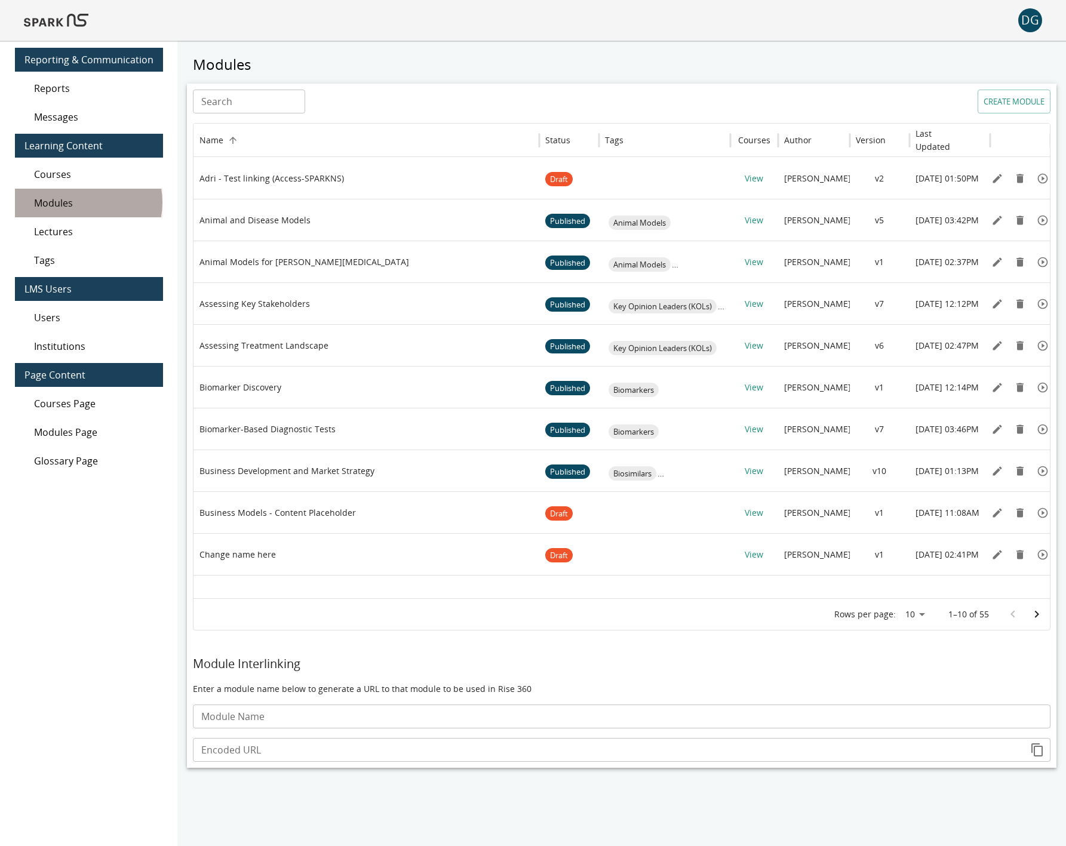 This screenshot has width=1066, height=846. I want to click on p: 1–10 of 55, so click(969, 614).